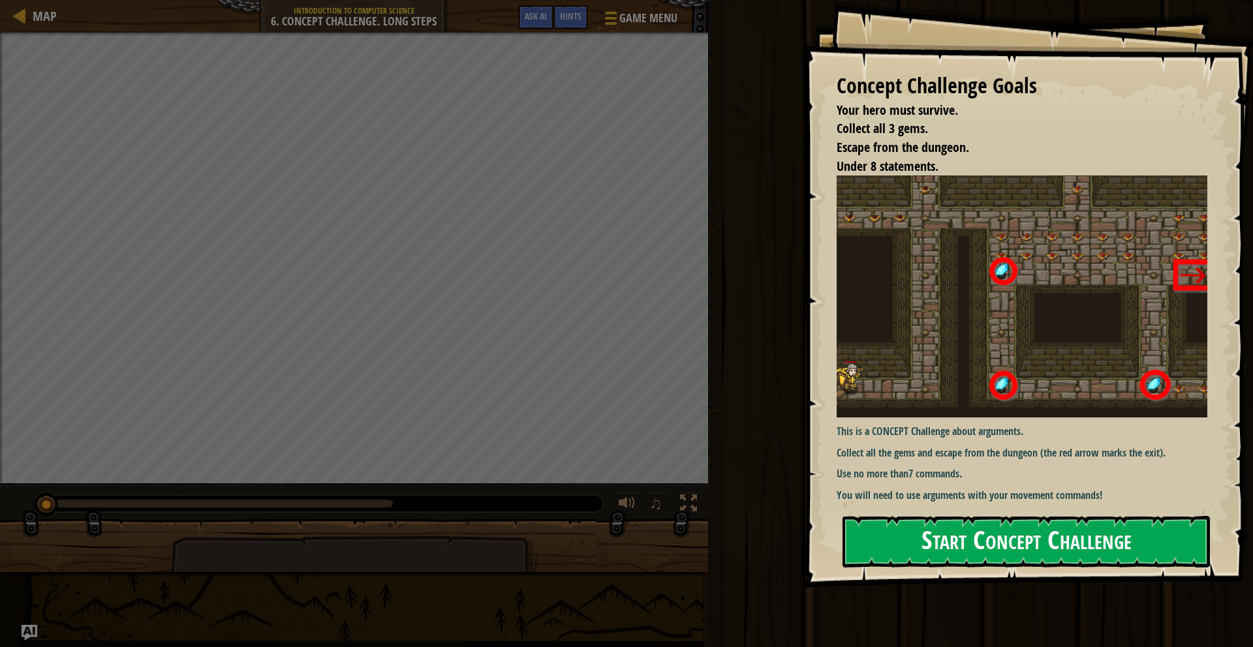 The width and height of the screenshot is (1253, 647). What do you see at coordinates (888, 166) in the screenshot?
I see `span: Under 8 statements.` at bounding box center [888, 166].